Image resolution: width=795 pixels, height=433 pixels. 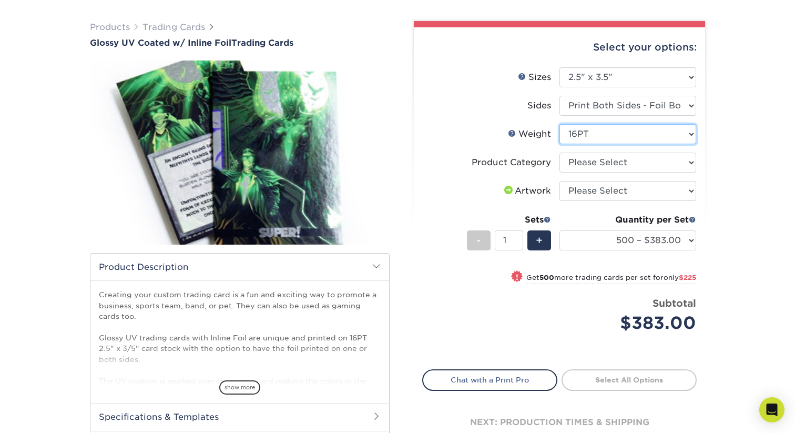 What do you see at coordinates (509, 220) in the screenshot?
I see `div: Sets` at bounding box center [509, 220].